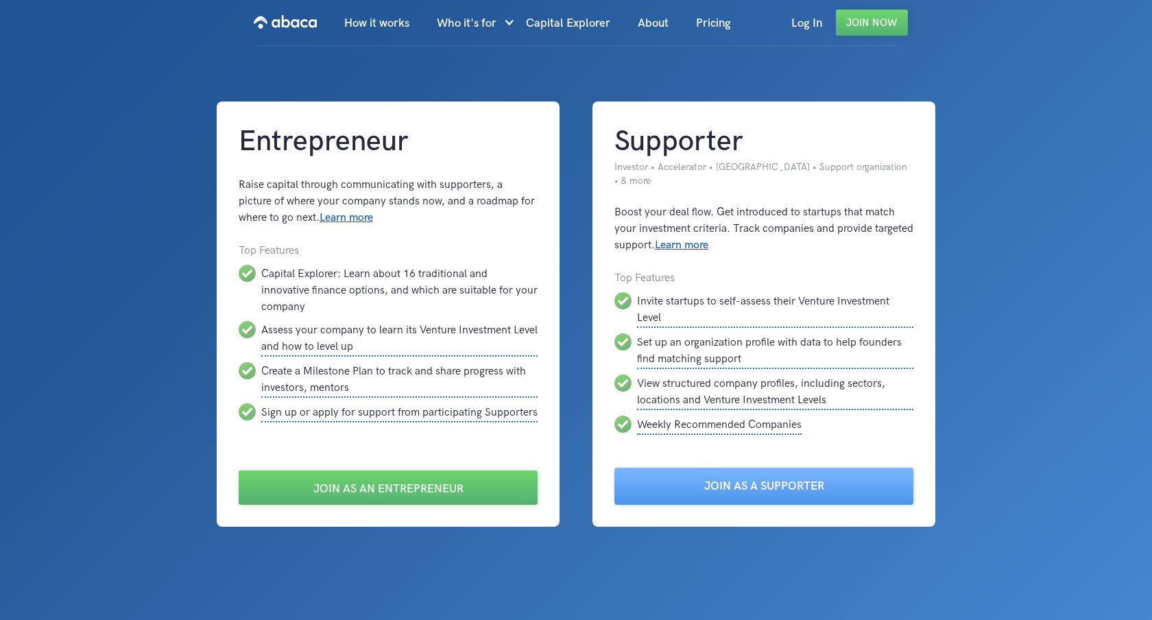 This screenshot has height=620, width=1152. Describe the element at coordinates (399, 339) in the screenshot. I see `div: Assess your company to learn its Venture Investment Level and how to level up` at that location.